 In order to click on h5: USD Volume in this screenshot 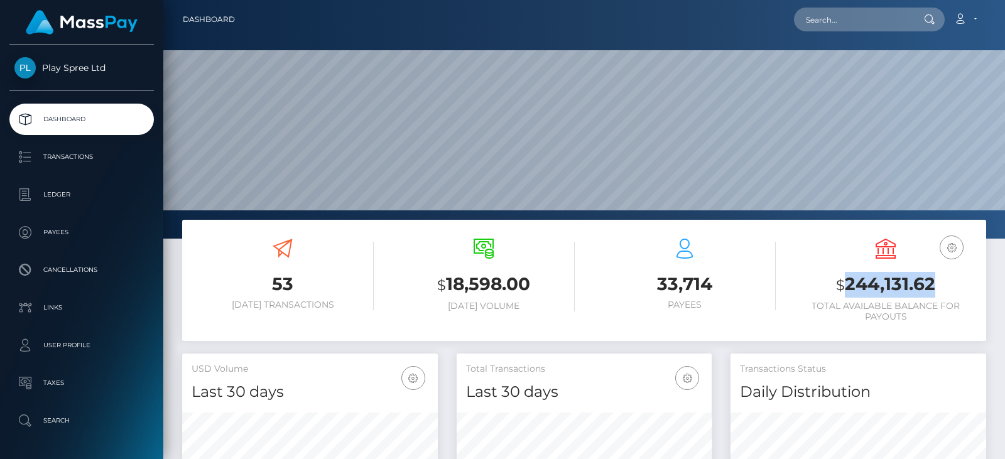, I will do `click(310, 369)`.